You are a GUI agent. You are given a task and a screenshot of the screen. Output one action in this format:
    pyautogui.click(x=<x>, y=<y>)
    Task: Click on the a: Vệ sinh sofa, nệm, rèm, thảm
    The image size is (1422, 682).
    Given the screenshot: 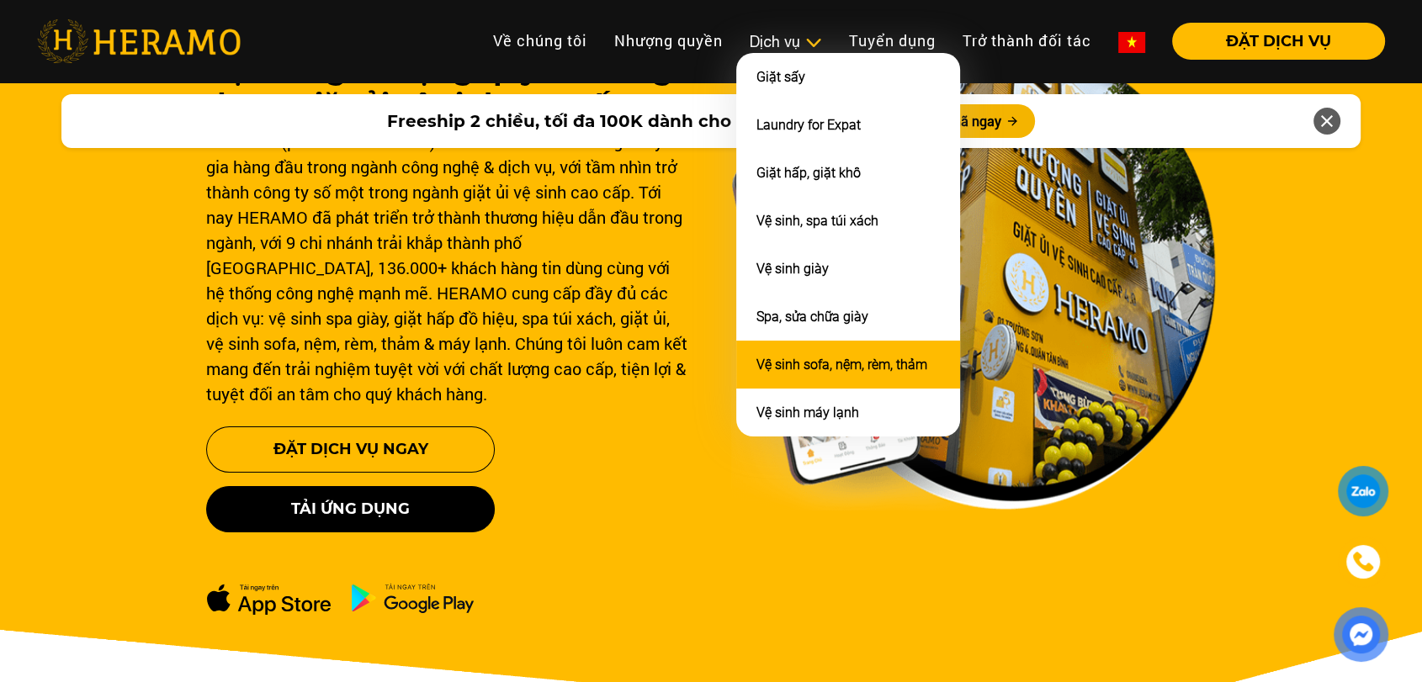 What is the action you would take?
    pyautogui.click(x=841, y=364)
    